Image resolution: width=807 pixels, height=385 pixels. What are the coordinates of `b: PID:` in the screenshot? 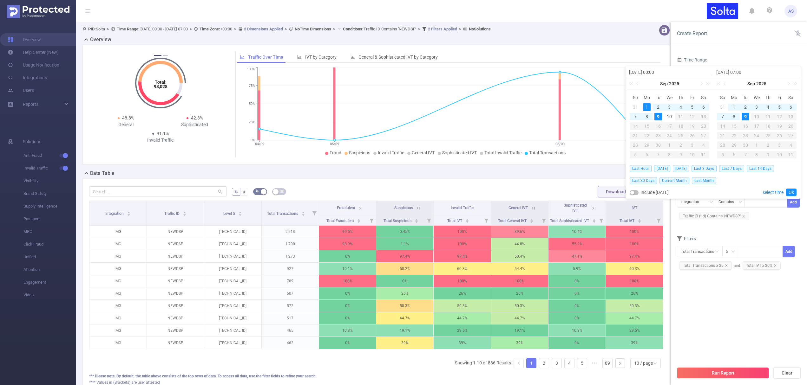 It's located at (92, 29).